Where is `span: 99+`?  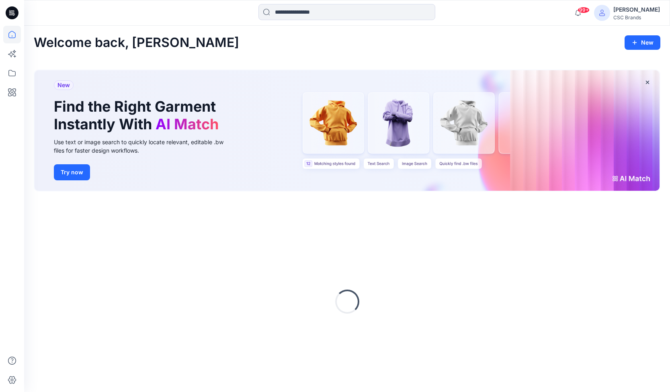 span: 99+ is located at coordinates (583, 10).